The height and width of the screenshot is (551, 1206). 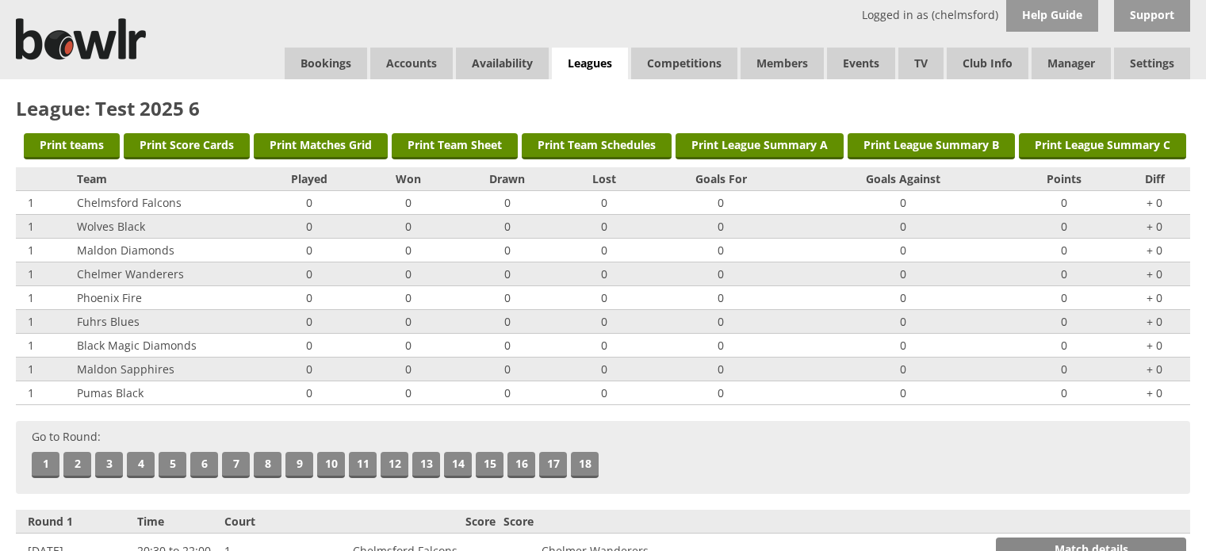 I want to click on a: 8, so click(x=267, y=465).